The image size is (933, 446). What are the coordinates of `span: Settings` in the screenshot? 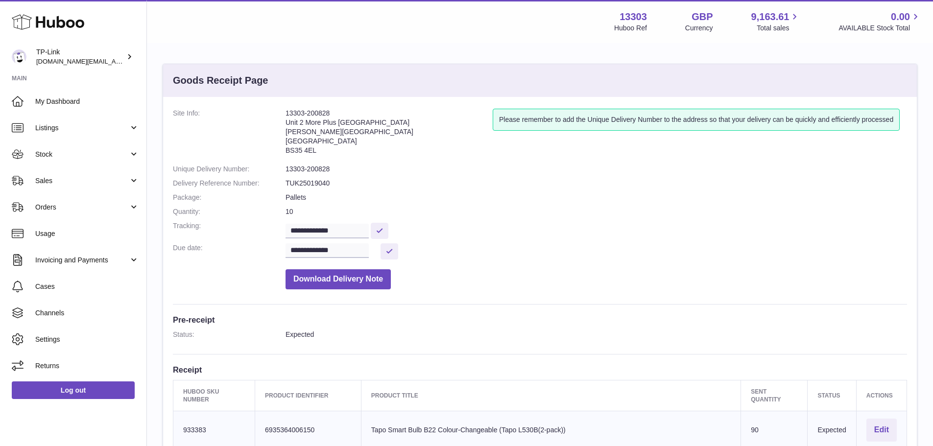 It's located at (87, 339).